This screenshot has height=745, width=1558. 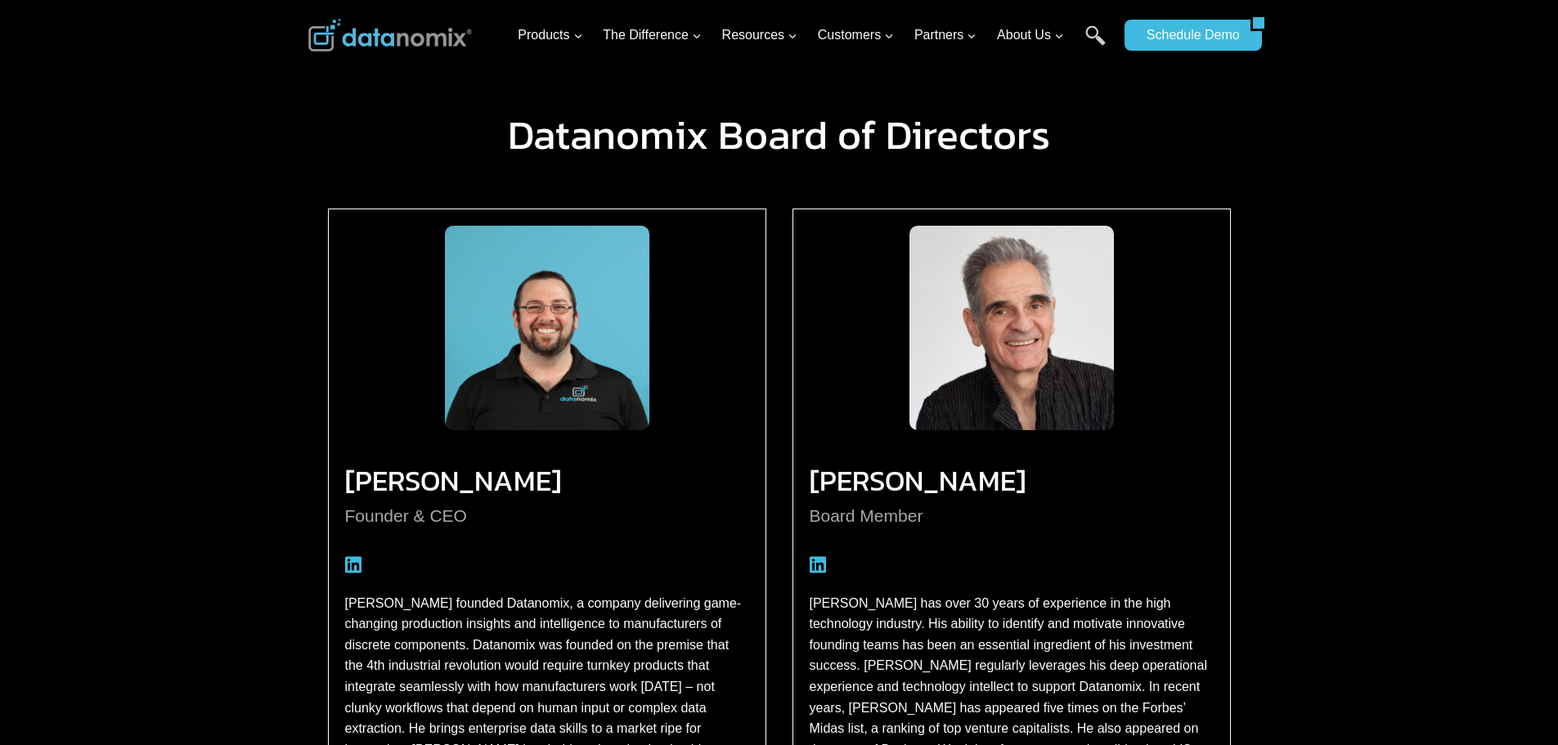 I want to click on span: Partners, so click(x=945, y=35).